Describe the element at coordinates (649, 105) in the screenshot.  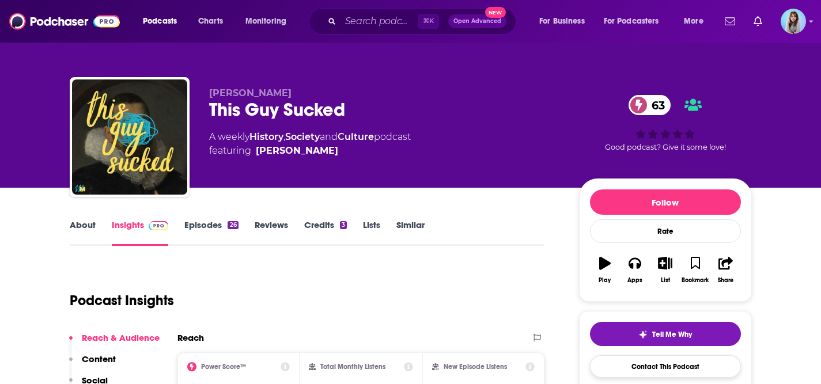
I see `a: 63` at that location.